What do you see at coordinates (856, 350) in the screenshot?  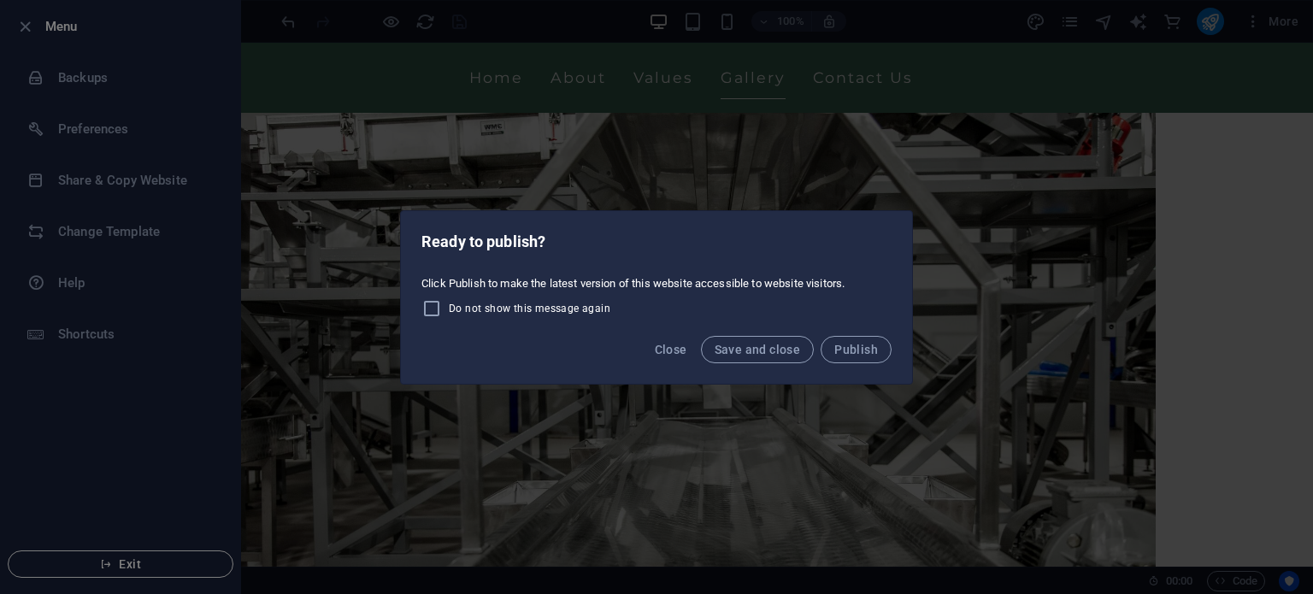 I see `button: Publish` at bounding box center [856, 350].